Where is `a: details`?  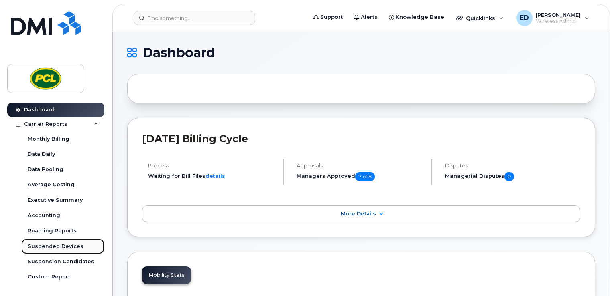
a: details is located at coordinates (215, 176).